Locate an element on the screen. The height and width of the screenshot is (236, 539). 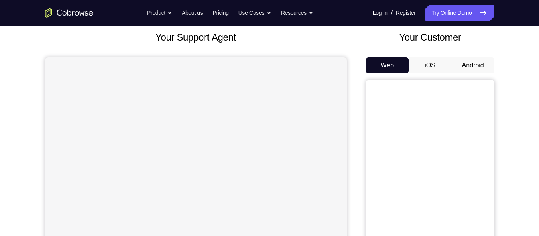
button: Web is located at coordinates (387, 65).